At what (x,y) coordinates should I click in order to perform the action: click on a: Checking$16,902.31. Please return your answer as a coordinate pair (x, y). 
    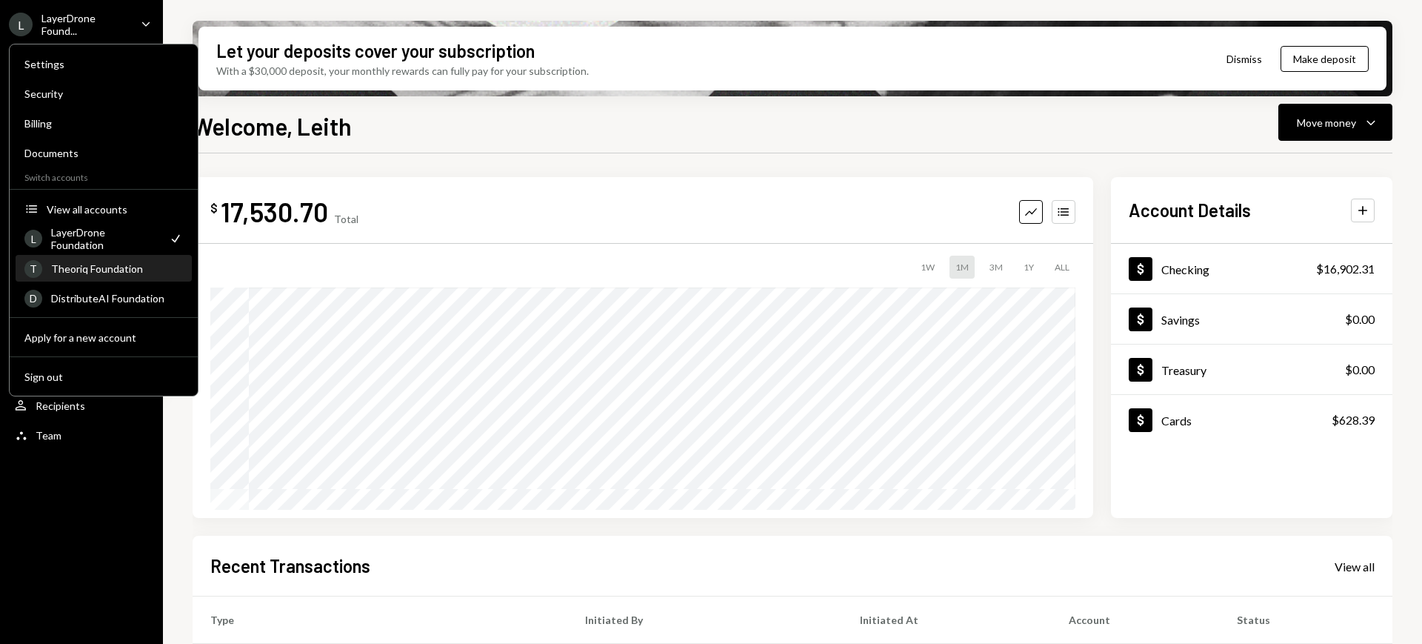
    Looking at the image, I should click on (1252, 268).